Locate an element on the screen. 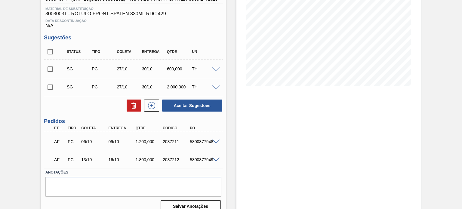 Image resolution: width=462 pixels, height=209 pixels. div: 09/10/2025 is located at coordinates (122, 142).